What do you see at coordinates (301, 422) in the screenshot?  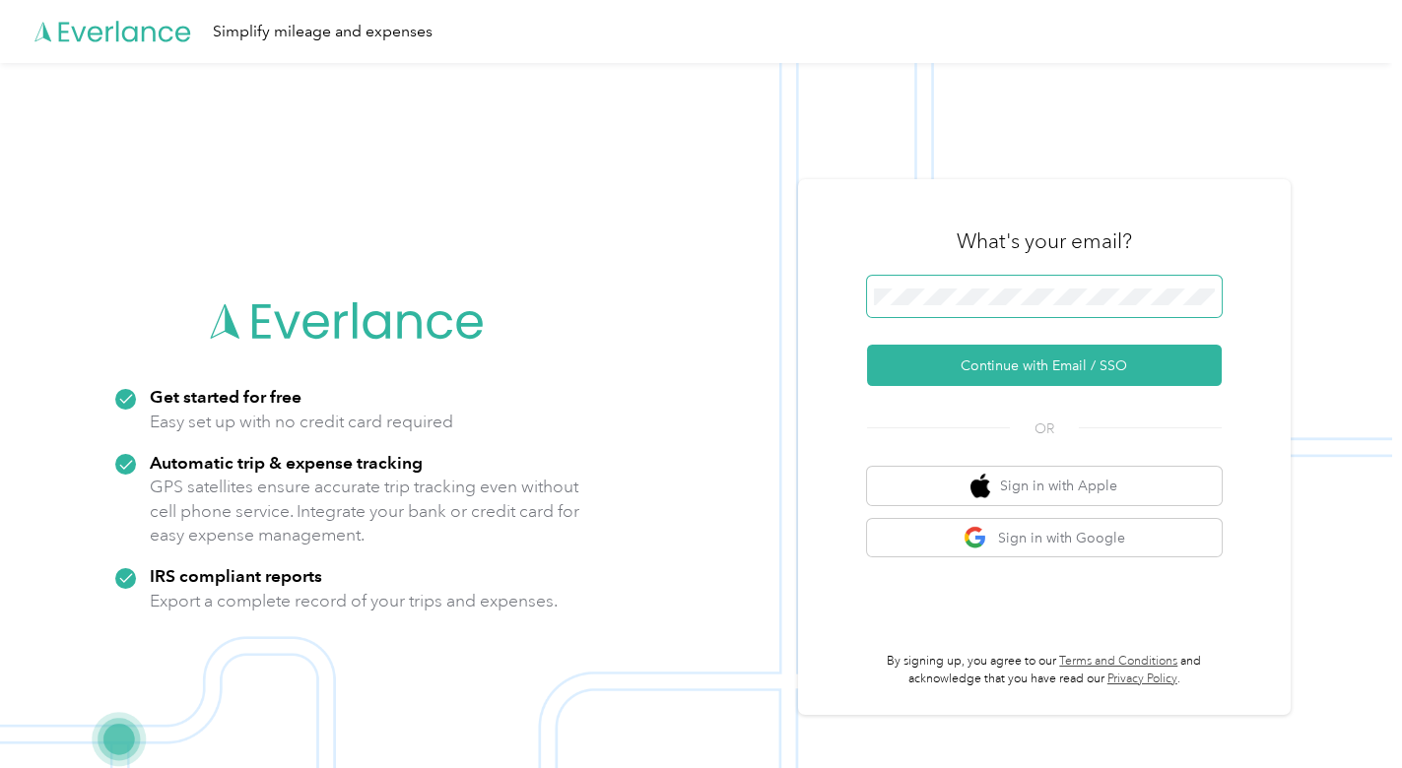 I see `p: Easy set up with no credit card required` at bounding box center [301, 422].